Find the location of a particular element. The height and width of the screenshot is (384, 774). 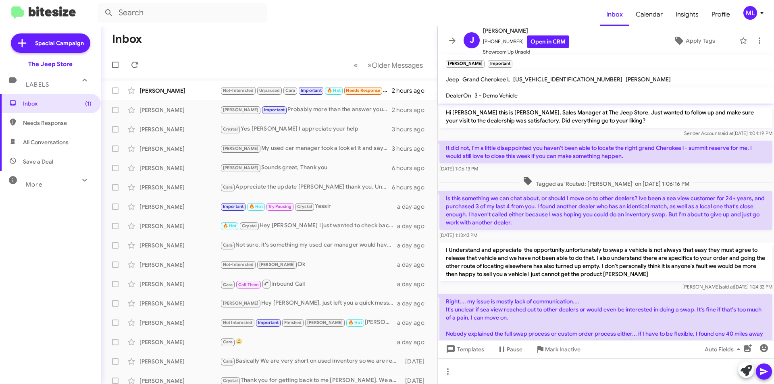

span: Showroom Up Unsold is located at coordinates (526, 52).